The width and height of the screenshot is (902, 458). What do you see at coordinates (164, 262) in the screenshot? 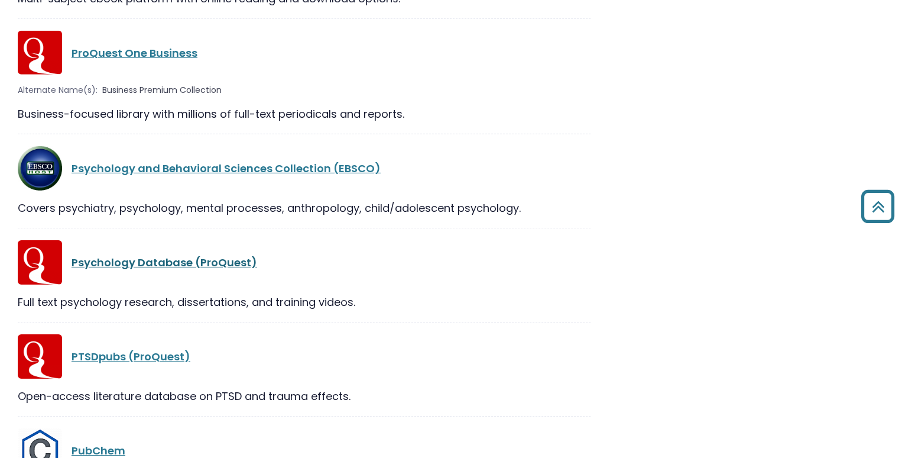
I see `a: Psychology Database (ProQuest)` at bounding box center [164, 262].